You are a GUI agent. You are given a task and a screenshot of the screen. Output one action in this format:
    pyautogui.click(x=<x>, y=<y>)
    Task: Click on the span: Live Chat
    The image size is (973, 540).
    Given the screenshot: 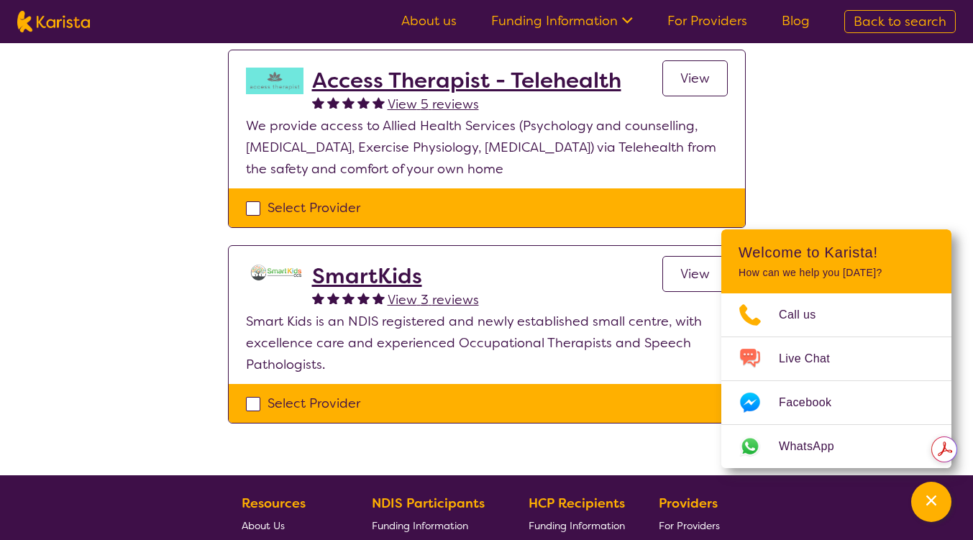 What is the action you would take?
    pyautogui.click(x=813, y=359)
    